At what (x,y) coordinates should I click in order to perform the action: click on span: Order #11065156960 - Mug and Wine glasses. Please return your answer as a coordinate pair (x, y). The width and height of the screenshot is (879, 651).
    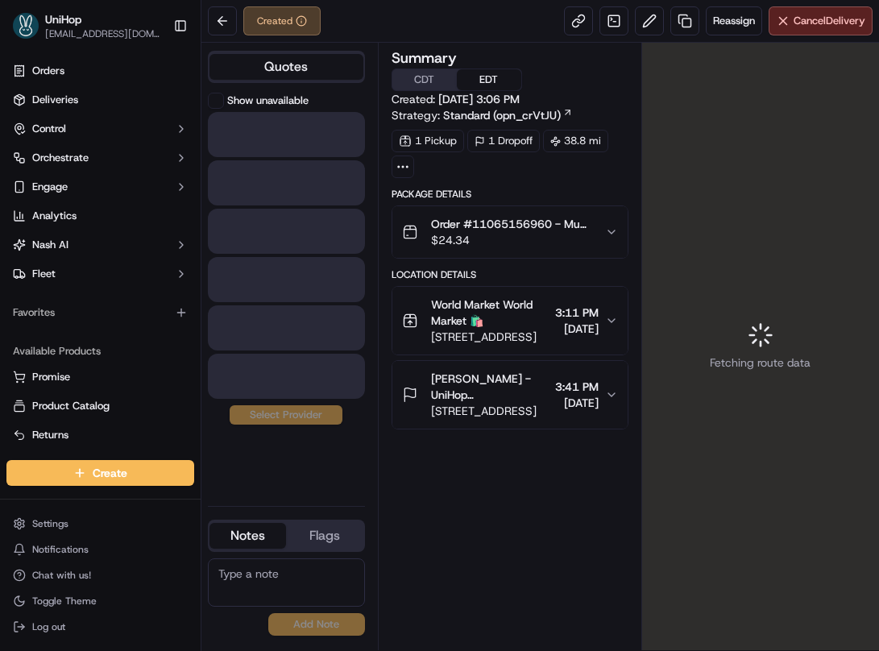
    Looking at the image, I should click on (512, 224).